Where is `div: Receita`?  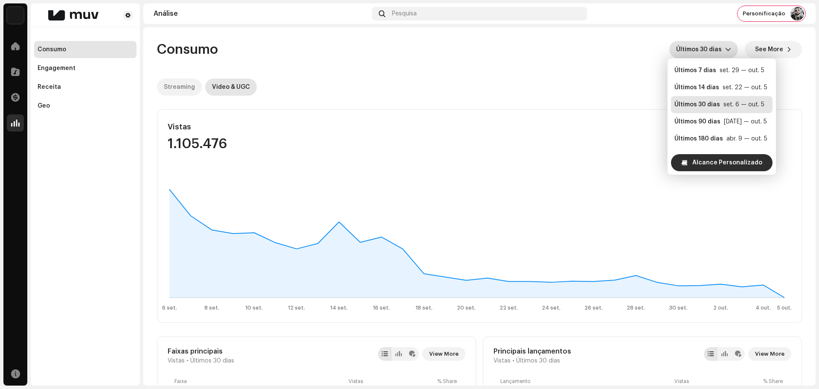
div: Receita is located at coordinates (49, 87).